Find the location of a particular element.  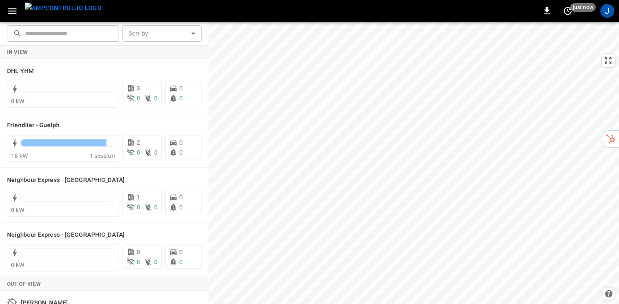

span: 1 is located at coordinates (139, 197).